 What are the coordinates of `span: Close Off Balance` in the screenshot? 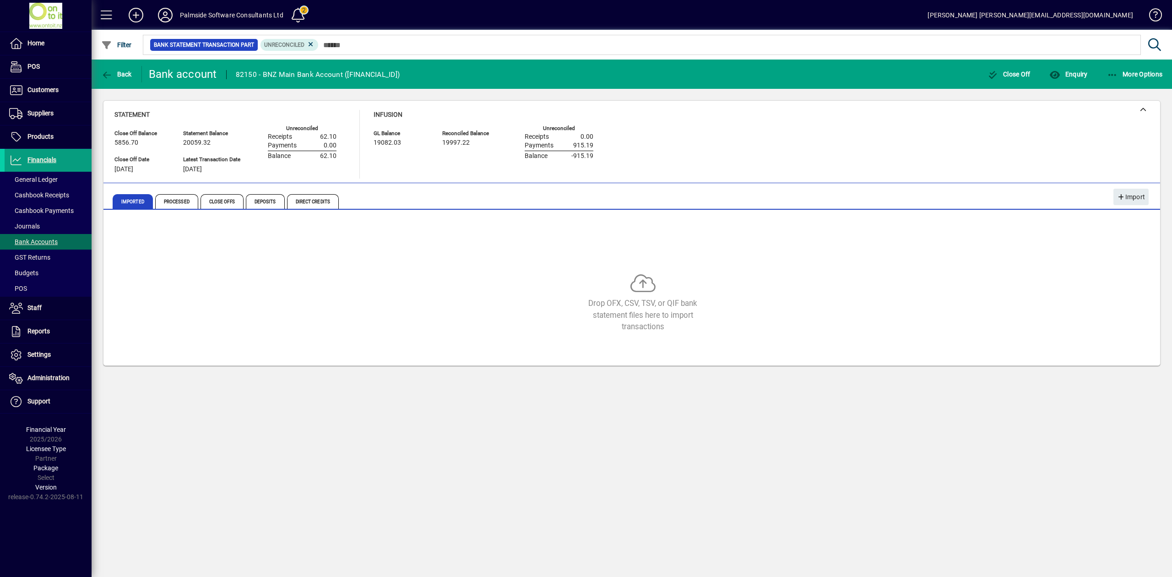 It's located at (142, 133).